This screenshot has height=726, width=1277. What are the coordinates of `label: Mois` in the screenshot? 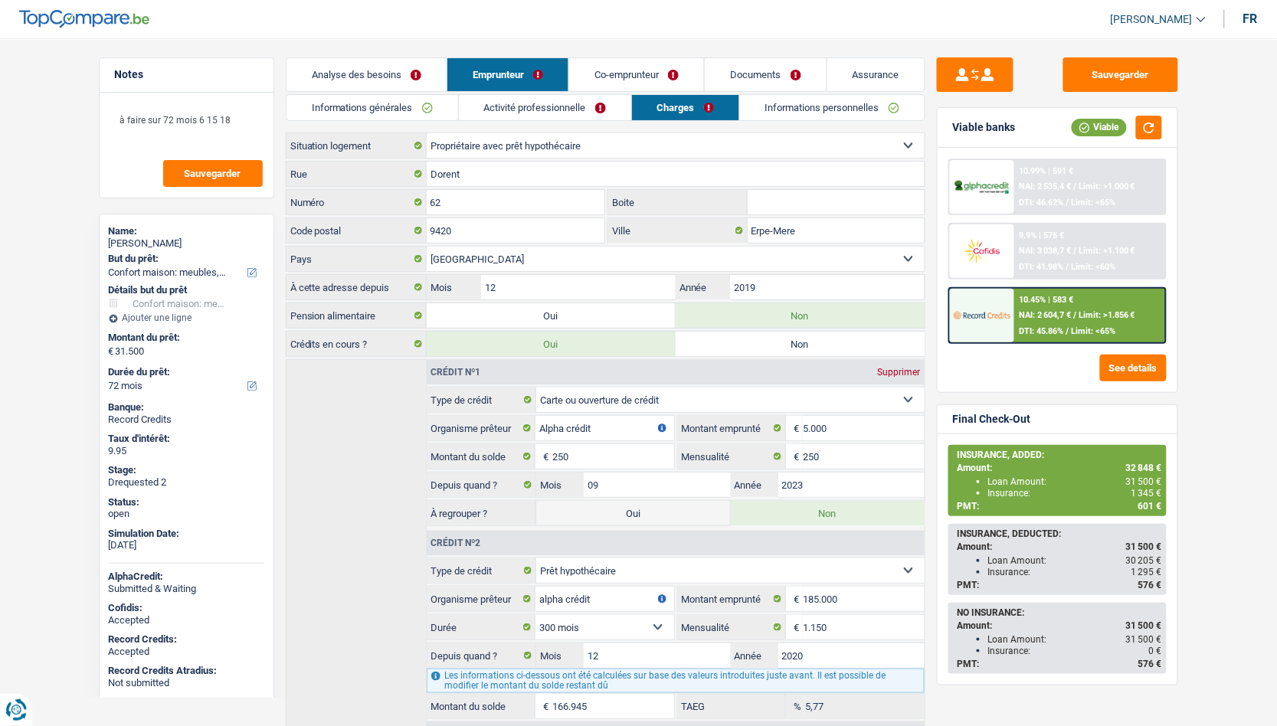 It's located at (560, 656).